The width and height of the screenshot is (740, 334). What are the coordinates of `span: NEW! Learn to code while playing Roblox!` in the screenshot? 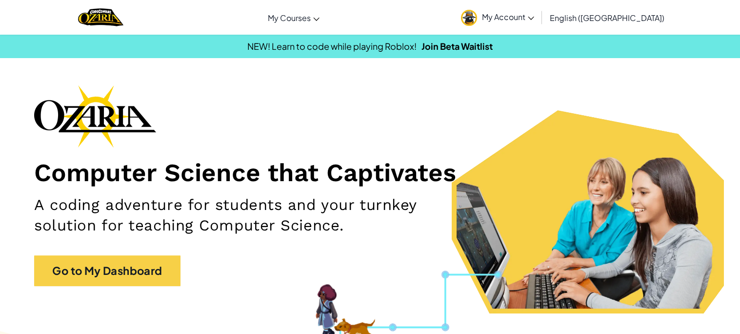 It's located at (332, 46).